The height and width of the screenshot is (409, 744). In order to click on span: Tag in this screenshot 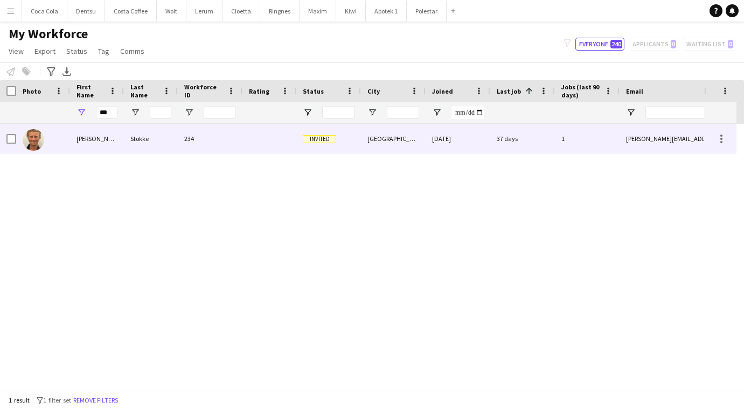, I will do `click(103, 51)`.